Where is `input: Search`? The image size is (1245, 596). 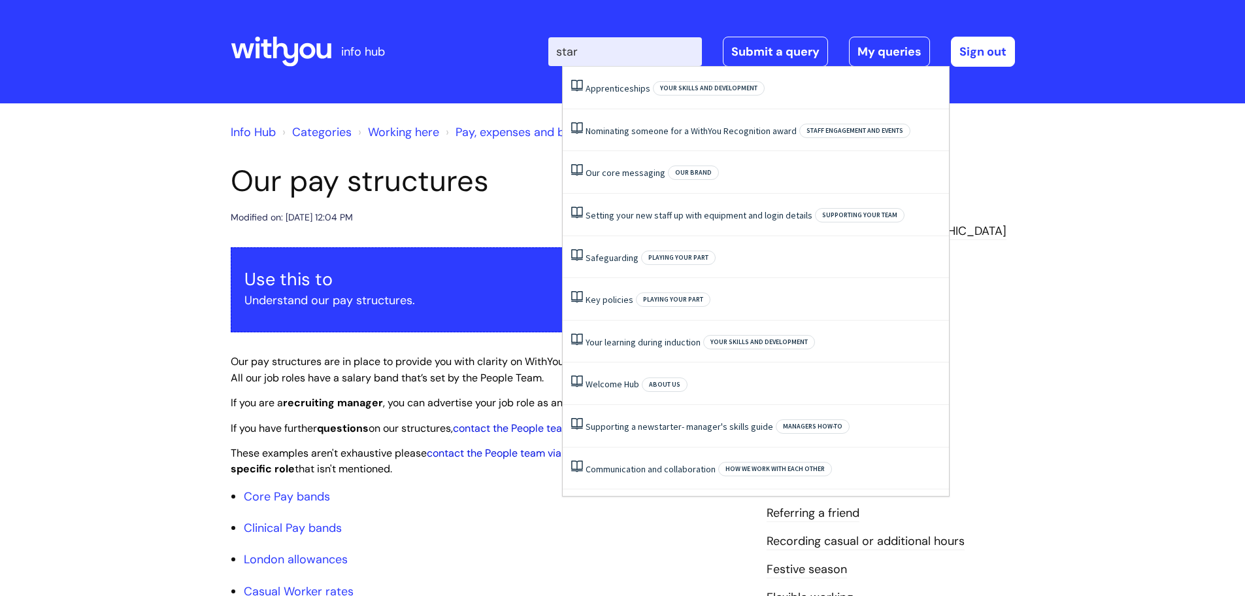
input: Search is located at coordinates (625, 52).